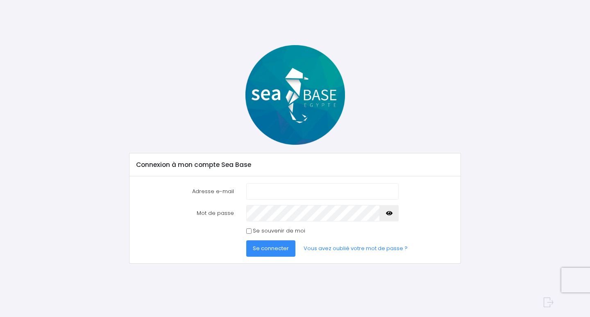  What do you see at coordinates (356, 248) in the screenshot?
I see `a: Vous avez oublié votre mot de passe ?` at bounding box center [356, 248].